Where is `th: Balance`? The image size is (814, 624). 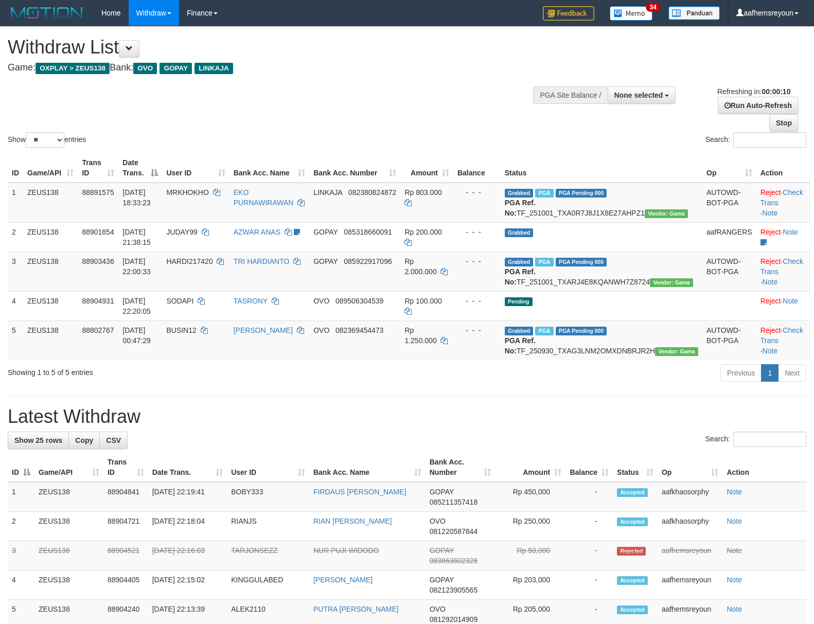
th: Balance is located at coordinates (477, 168).